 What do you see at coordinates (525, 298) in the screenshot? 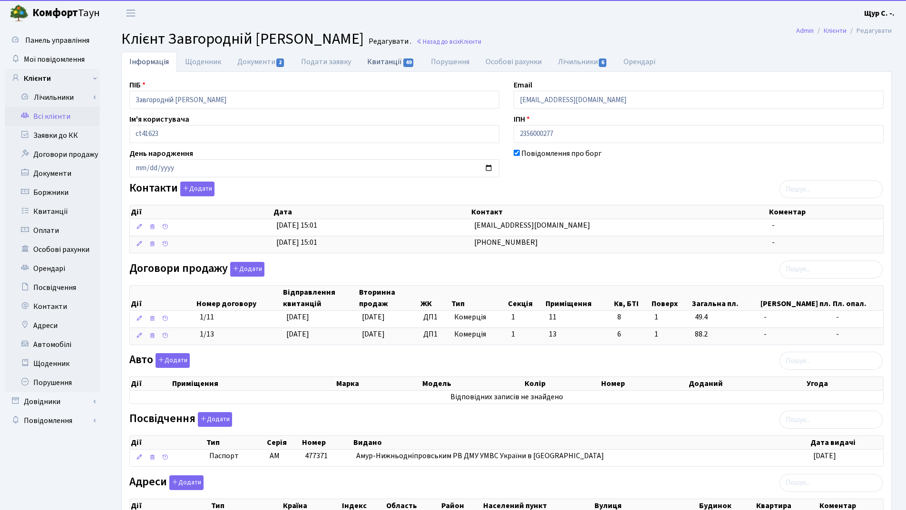
I see `th: Секція` at bounding box center [525, 298].